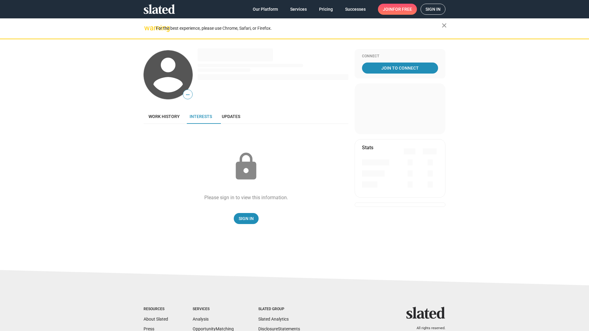 The width and height of the screenshot is (589, 331). Describe the element at coordinates (444, 25) in the screenshot. I see `mat-icon: close` at that location.